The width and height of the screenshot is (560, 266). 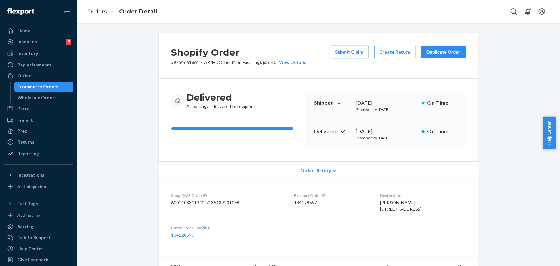 I want to click on div: Duplicate Order, so click(x=443, y=52).